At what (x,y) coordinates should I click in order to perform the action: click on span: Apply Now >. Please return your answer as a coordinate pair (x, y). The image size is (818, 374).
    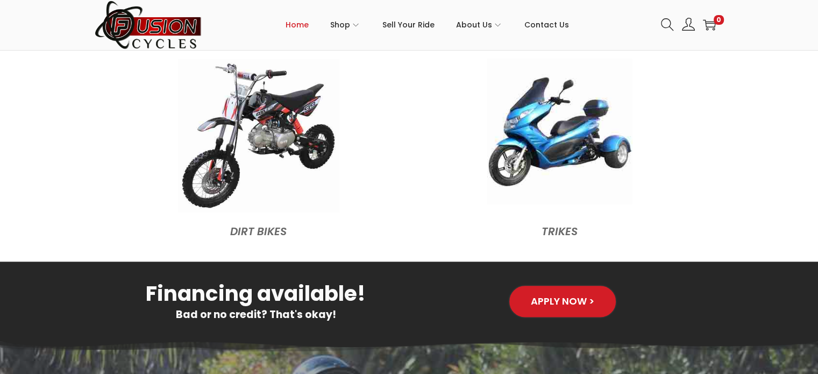
    Looking at the image, I should click on (563, 301).